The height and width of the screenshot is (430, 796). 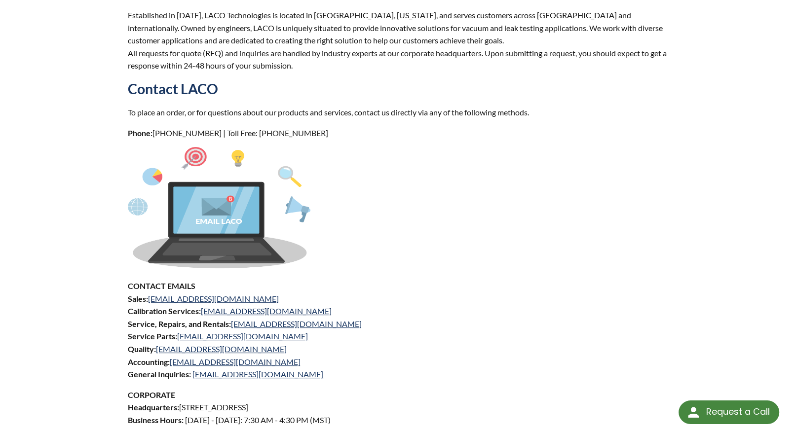 I want to click on strong: Contact LACO, so click(x=173, y=89).